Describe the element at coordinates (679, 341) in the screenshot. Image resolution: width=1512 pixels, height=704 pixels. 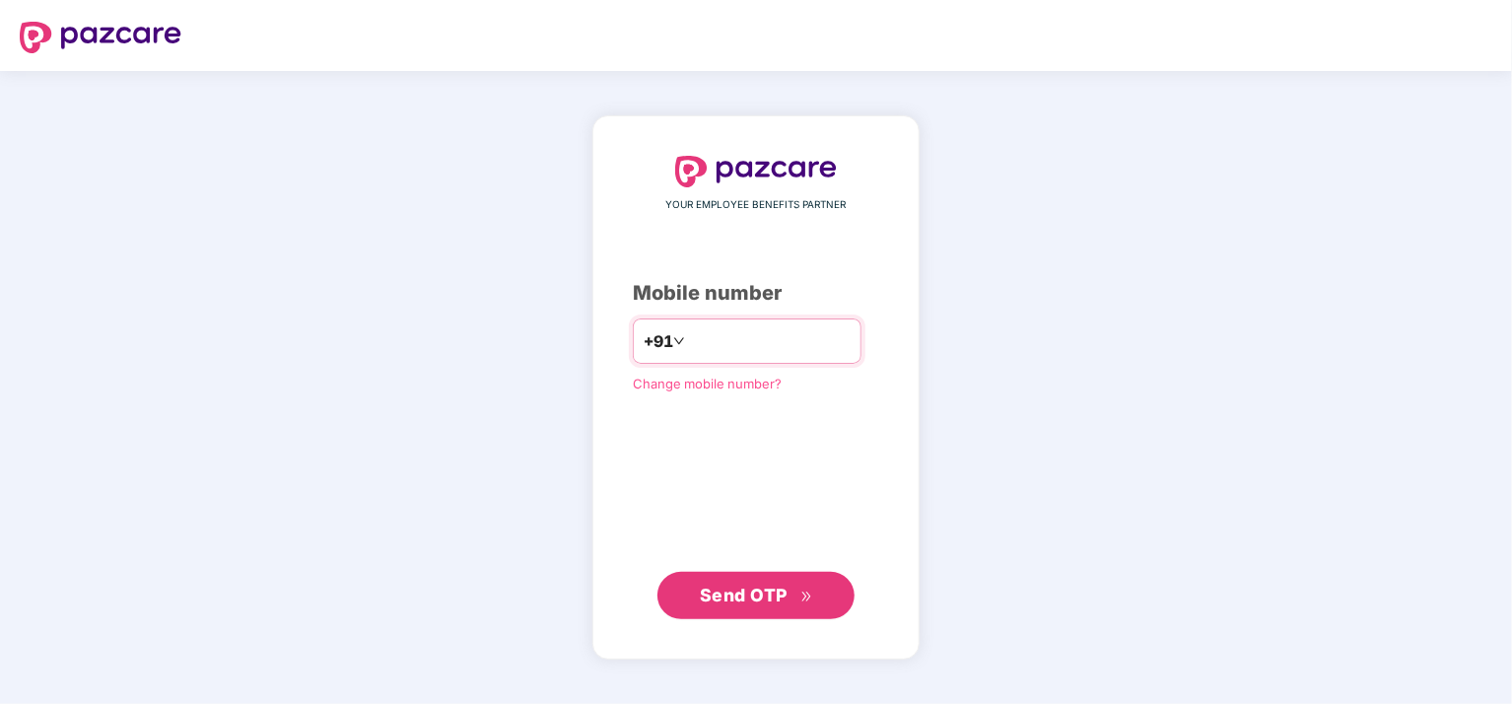
I see `span: down` at that location.